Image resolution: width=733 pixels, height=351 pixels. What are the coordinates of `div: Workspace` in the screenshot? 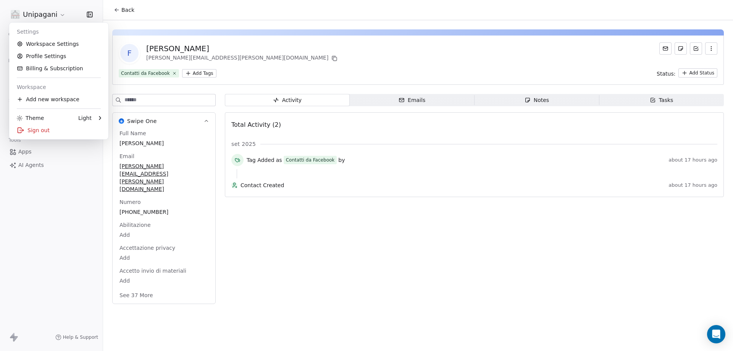 It's located at (59, 87).